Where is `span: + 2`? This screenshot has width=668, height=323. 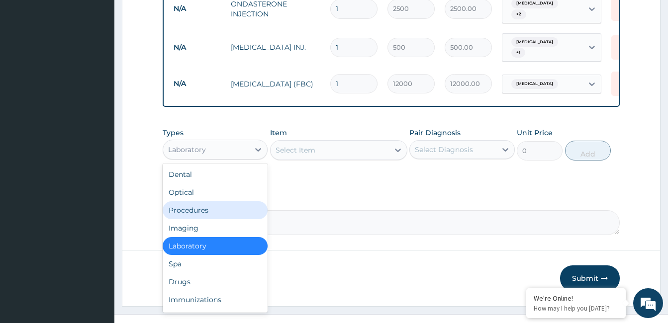 span: + 2 is located at coordinates (519, 14).